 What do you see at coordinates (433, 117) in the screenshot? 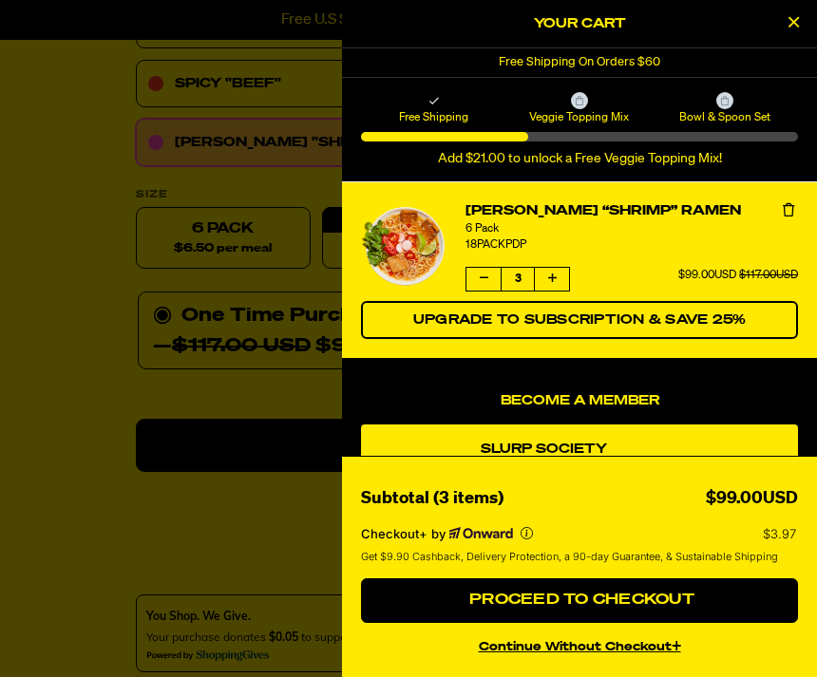
I see `span: Free Shipping` at bounding box center [433, 117].